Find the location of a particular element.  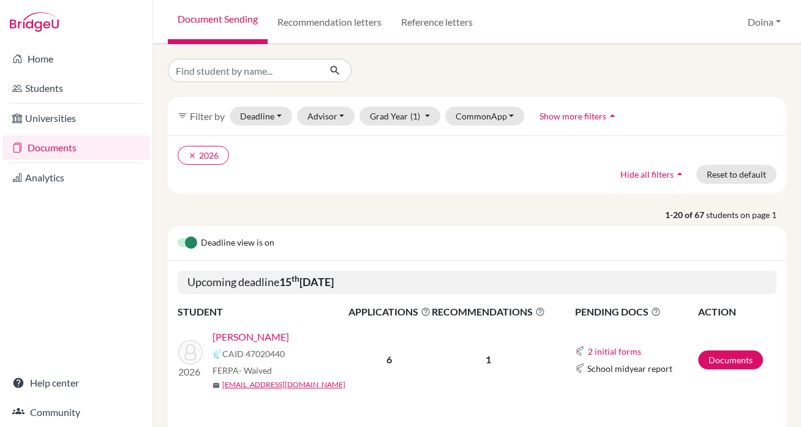

span: FERPA is located at coordinates (242, 370).